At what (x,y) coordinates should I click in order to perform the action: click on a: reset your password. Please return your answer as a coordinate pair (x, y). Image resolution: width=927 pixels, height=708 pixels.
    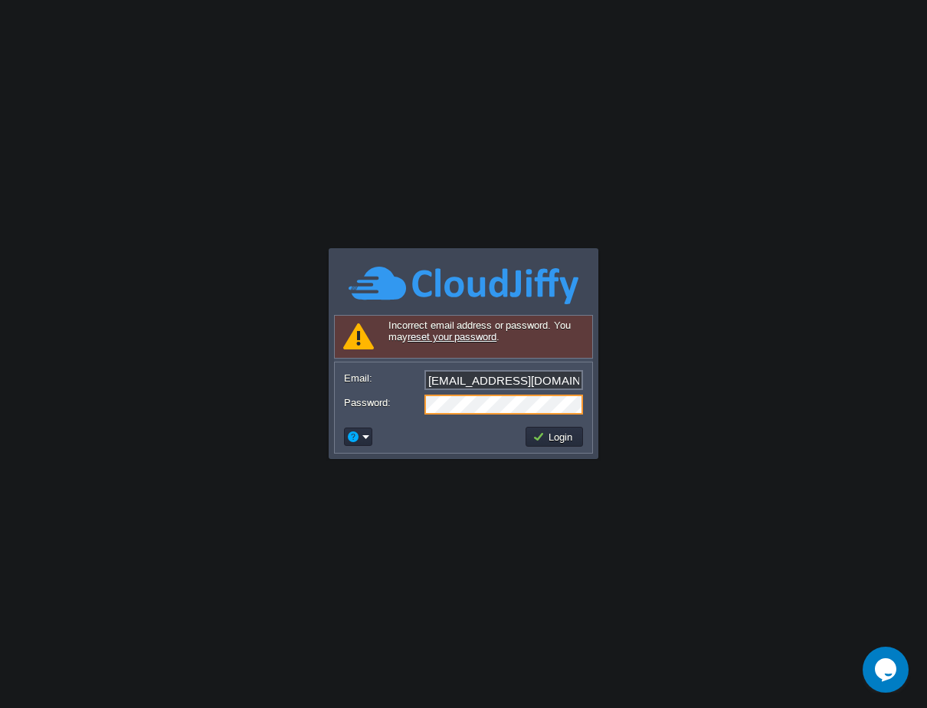
    Looking at the image, I should click on (452, 336).